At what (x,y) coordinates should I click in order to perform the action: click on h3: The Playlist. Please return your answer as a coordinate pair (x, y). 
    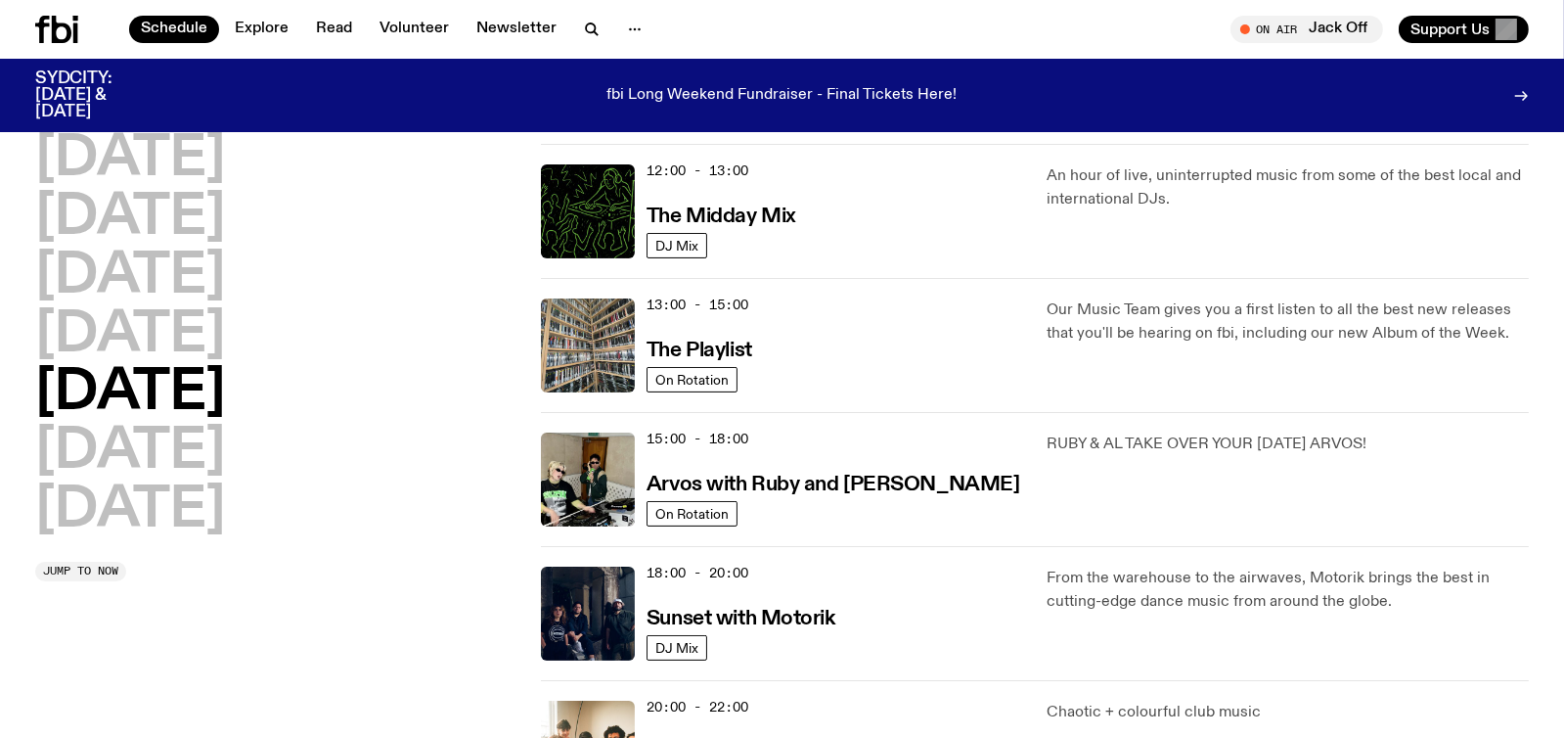
    Looking at the image, I should click on (700, 350).